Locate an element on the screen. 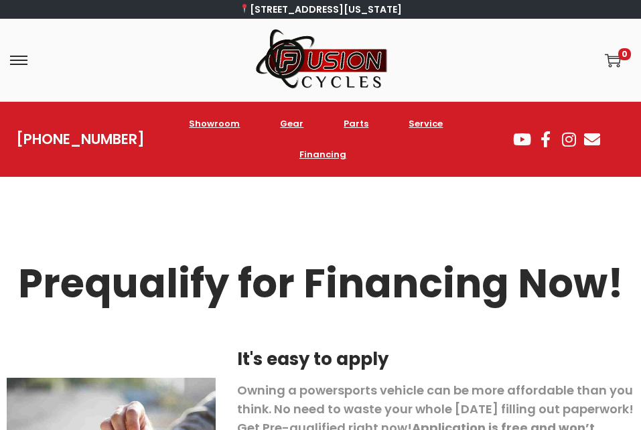 This screenshot has height=430, width=641. img: Woostify mobile logo is located at coordinates (321, 60).